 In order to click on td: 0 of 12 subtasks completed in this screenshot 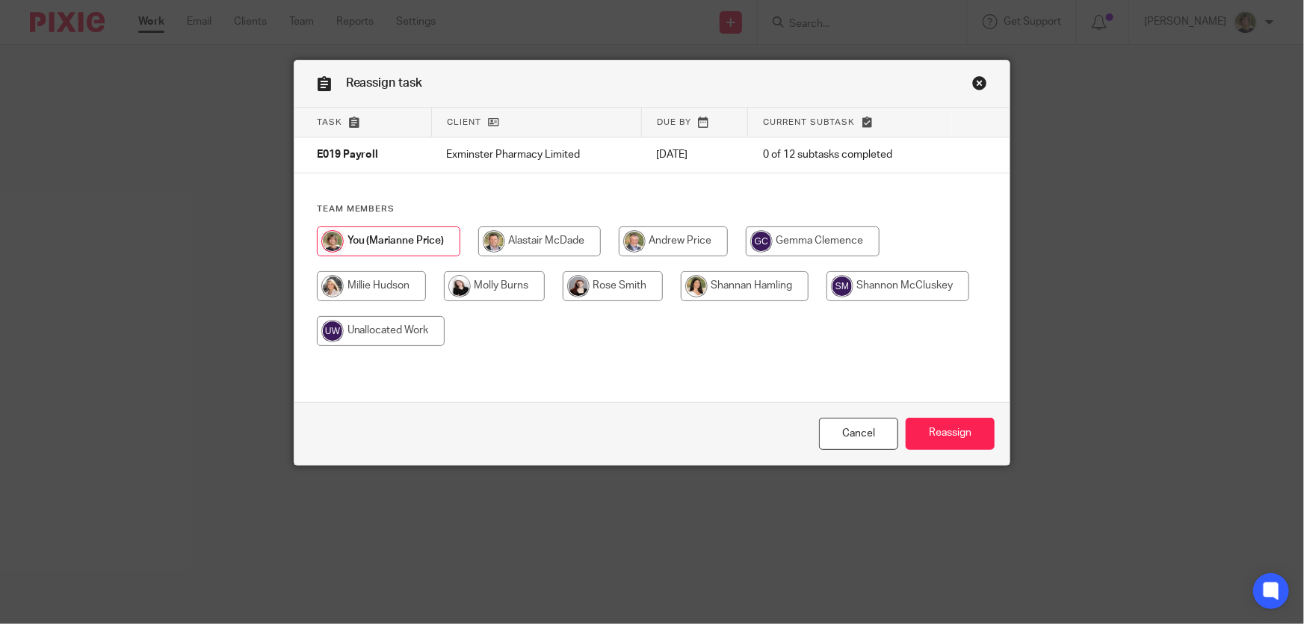, I will do `click(849, 155)`.